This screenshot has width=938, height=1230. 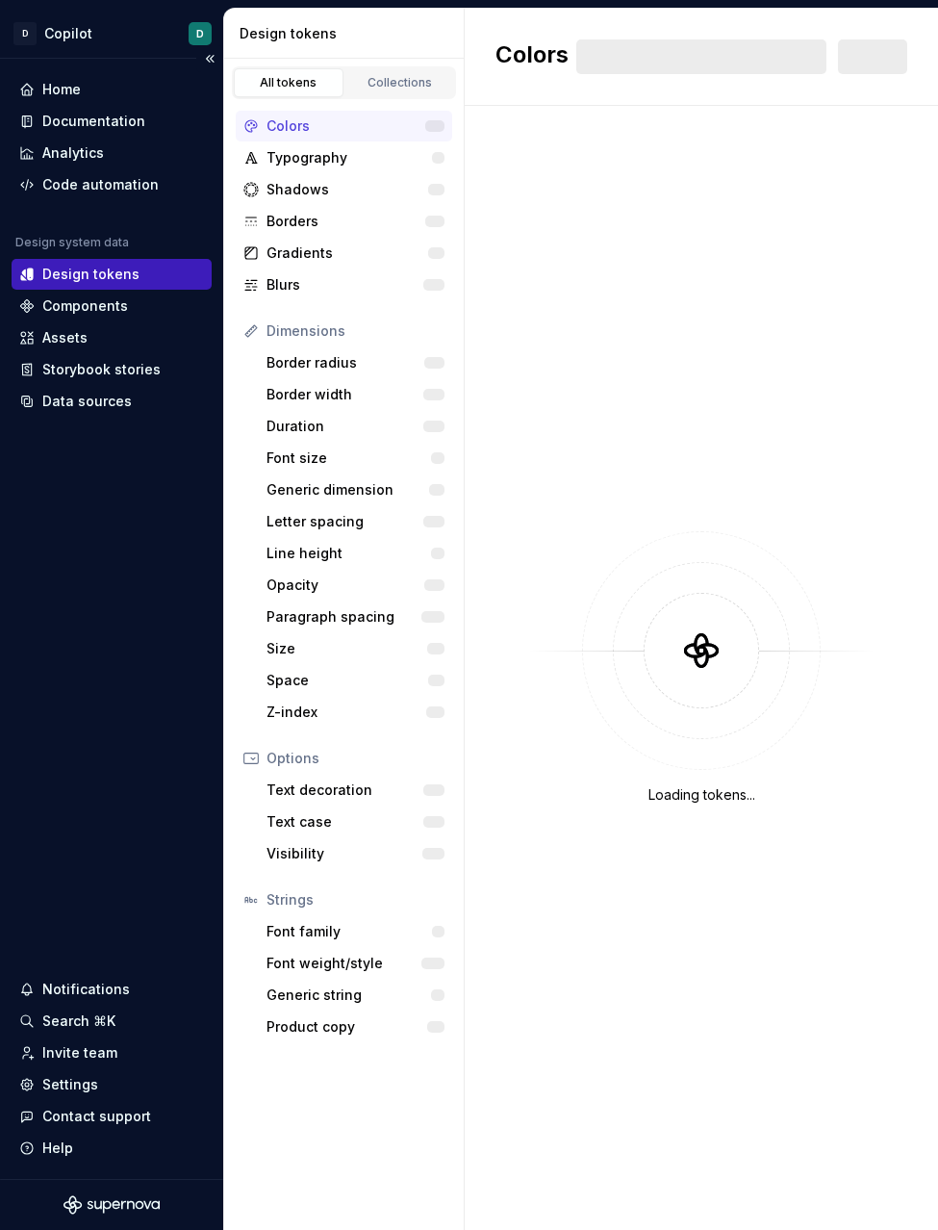 I want to click on div: Font weight/style, so click(x=344, y=963).